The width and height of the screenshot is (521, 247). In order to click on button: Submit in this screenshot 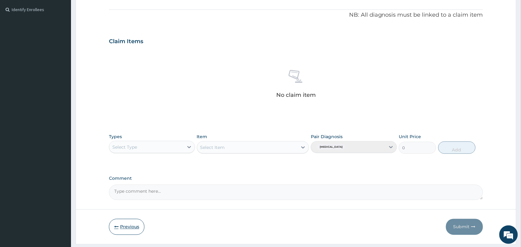, I will do `click(465, 227)`.